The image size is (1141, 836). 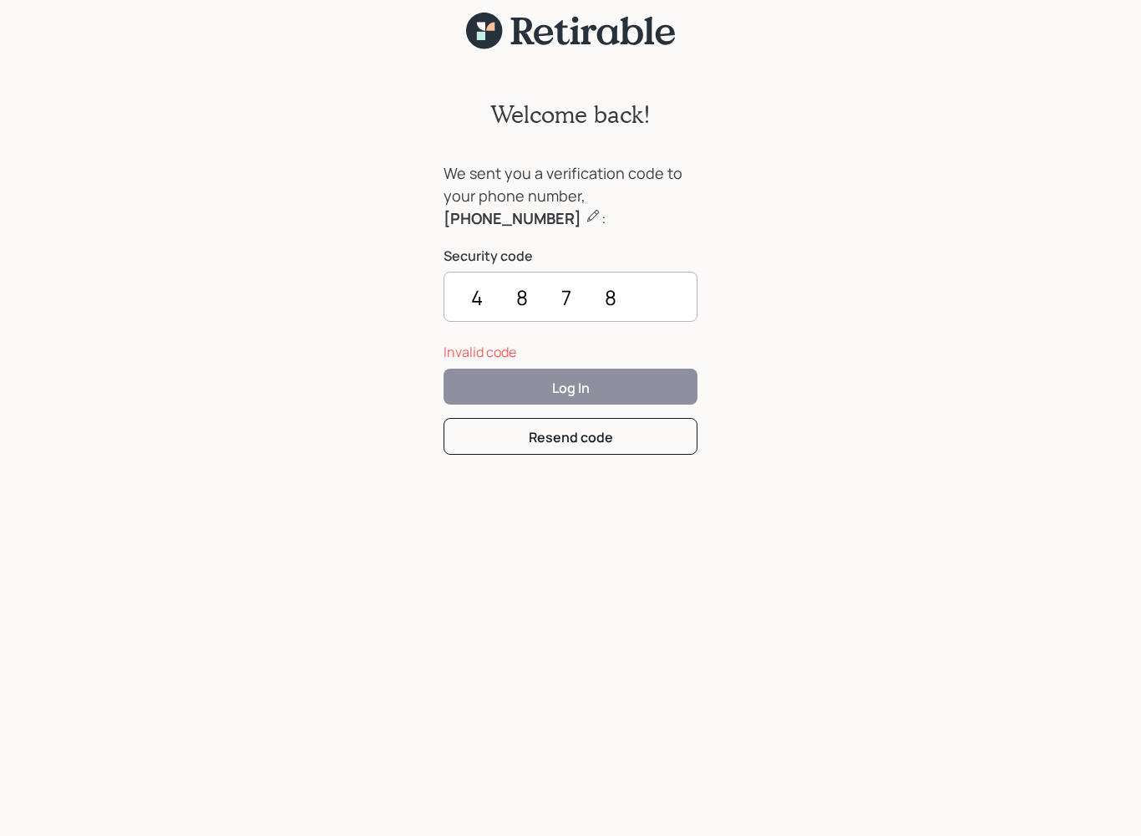 I want to click on button: Log In, so click(x=571, y=386).